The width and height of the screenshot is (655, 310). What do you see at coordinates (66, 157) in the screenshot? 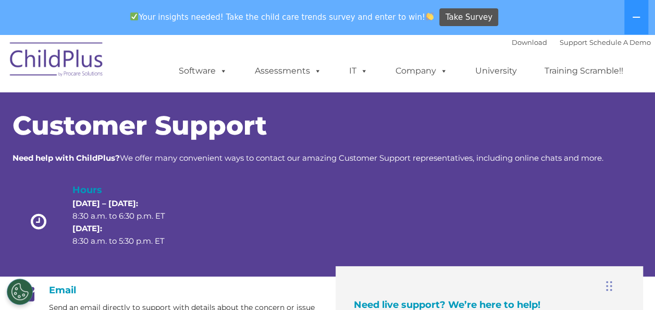
I see `strong: Need help with ChildPlus?` at bounding box center [66, 157].